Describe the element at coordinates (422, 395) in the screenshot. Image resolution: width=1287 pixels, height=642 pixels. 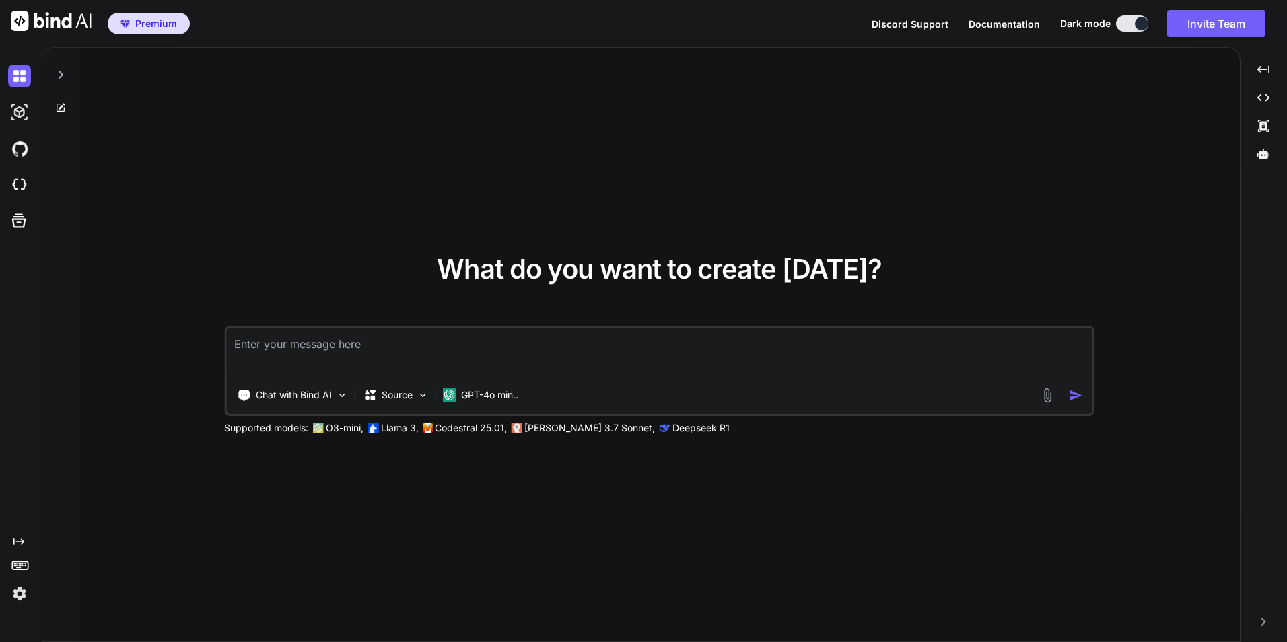
I see `img: Pick Models` at that location.